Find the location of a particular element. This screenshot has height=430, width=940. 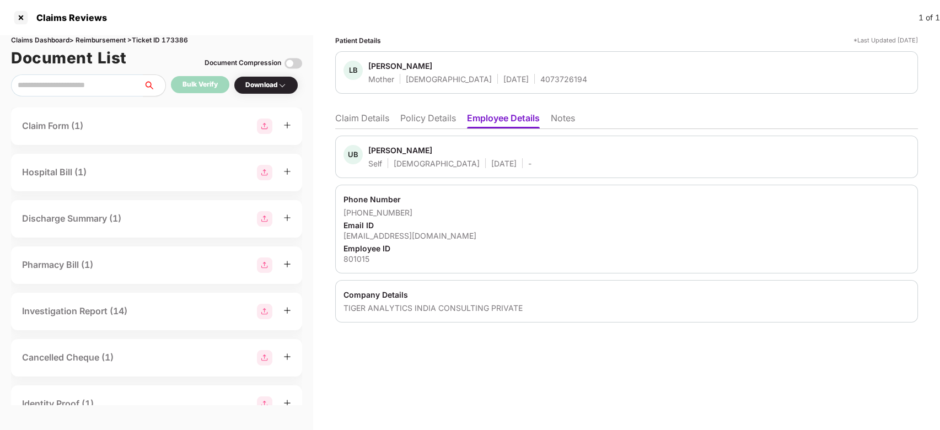

li: Notes is located at coordinates (563, 120).